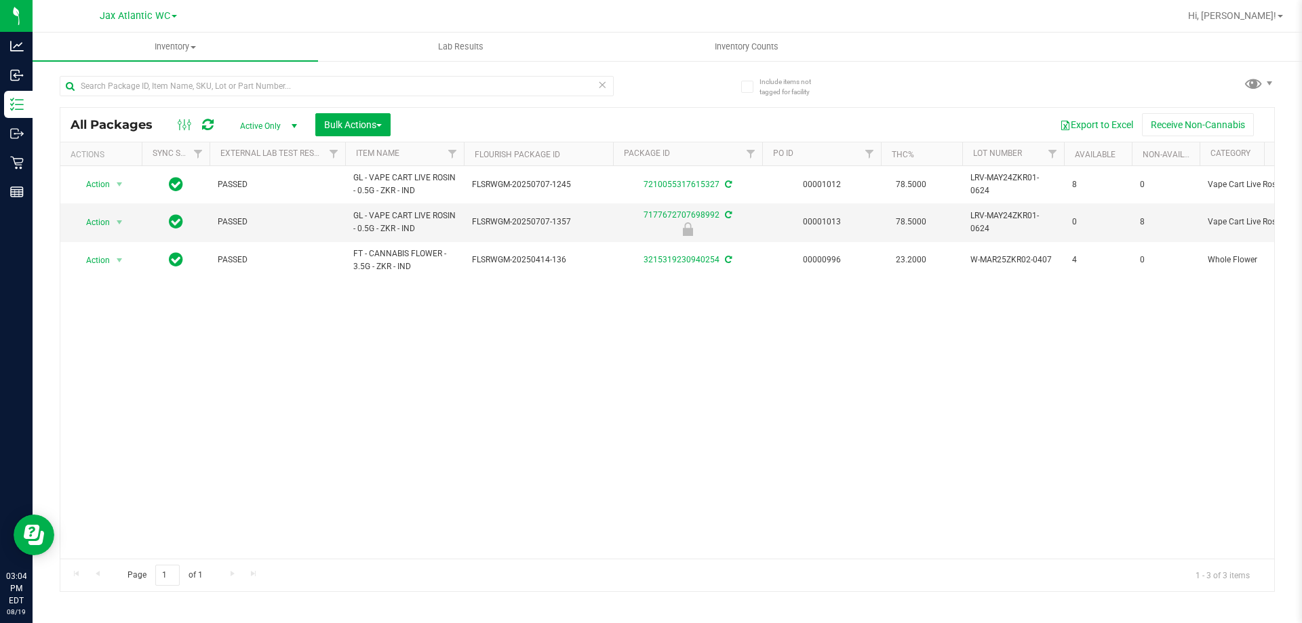  I want to click on a: THC%, so click(902, 155).